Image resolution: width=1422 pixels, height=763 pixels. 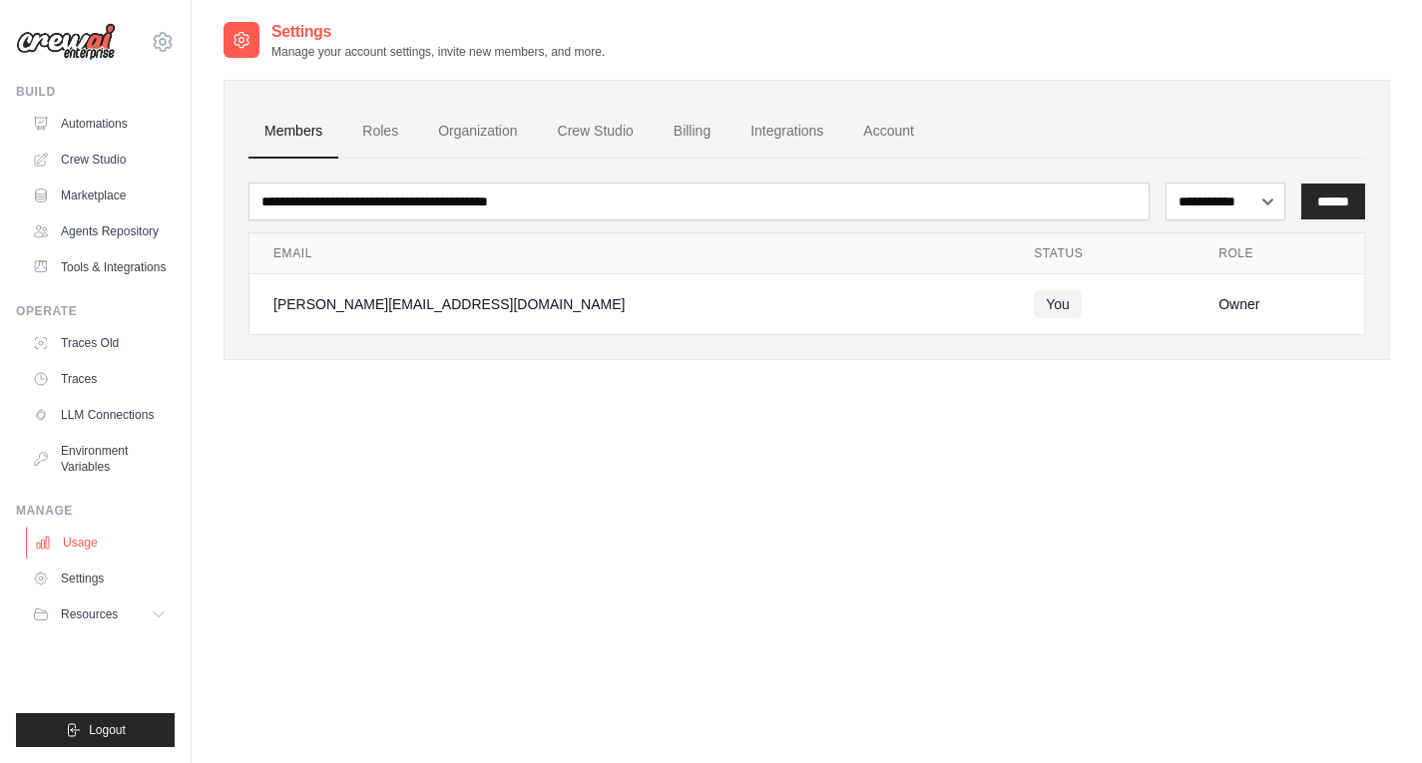 I want to click on a: Automations, so click(x=99, y=124).